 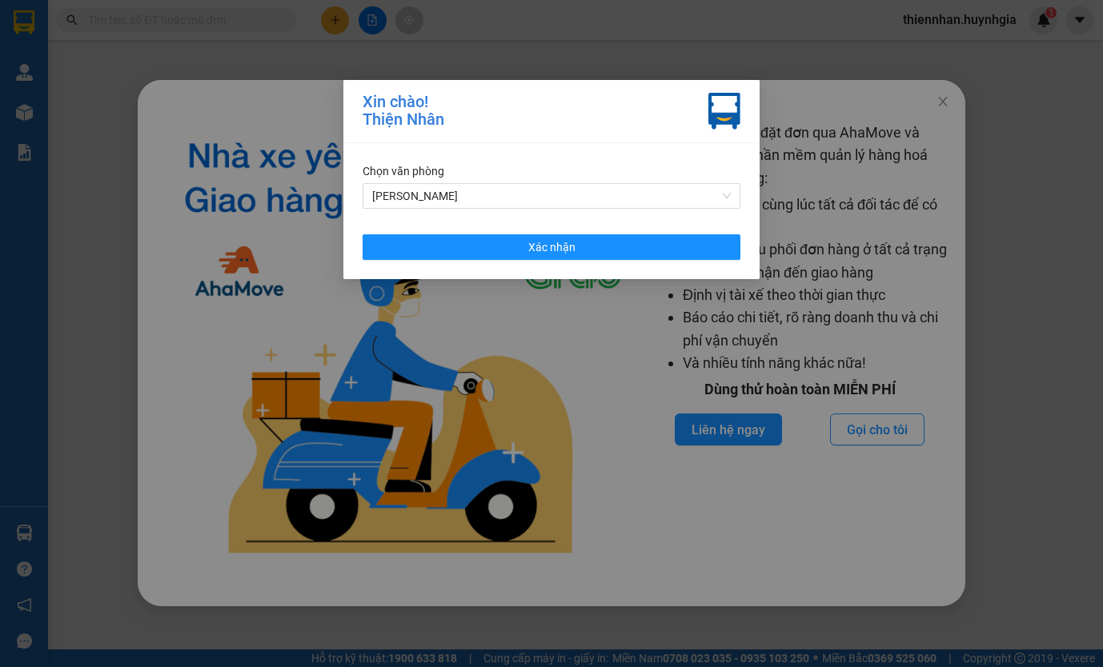 I want to click on span: Xác nhận, so click(x=551, y=247).